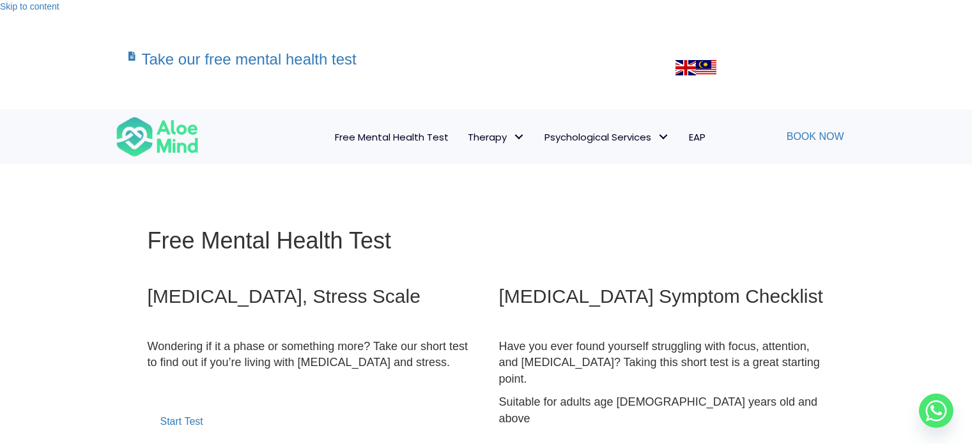 This screenshot has width=972, height=444. What do you see at coordinates (310, 355) in the screenshot?
I see `p: Wondering if it a phase or something more? Take our short test to find out if you’re living with ...` at bounding box center [310, 355].